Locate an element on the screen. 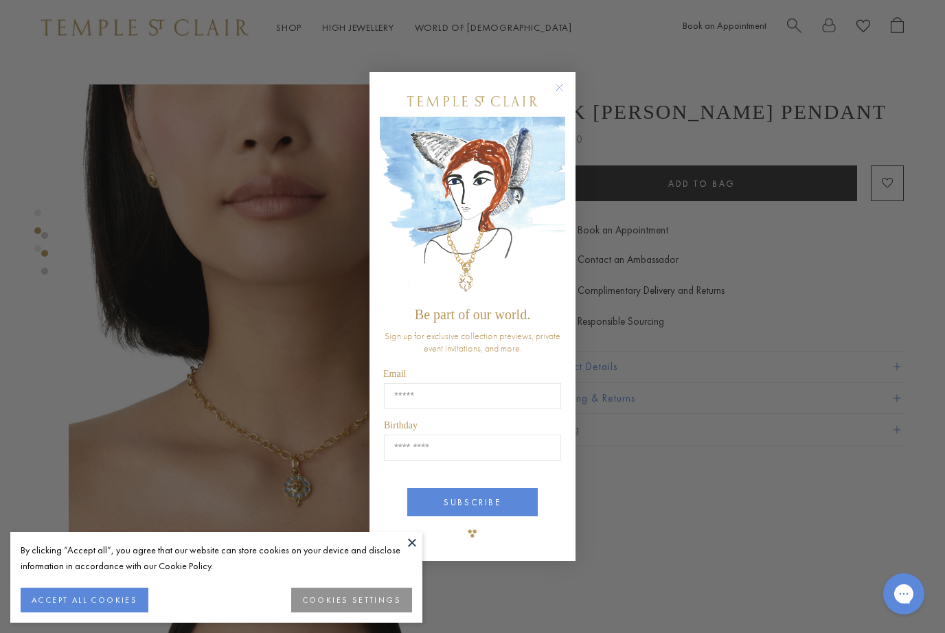 This screenshot has width=945, height=633. button: ACCEPT ALL COOKIES is located at coordinates (84, 600).